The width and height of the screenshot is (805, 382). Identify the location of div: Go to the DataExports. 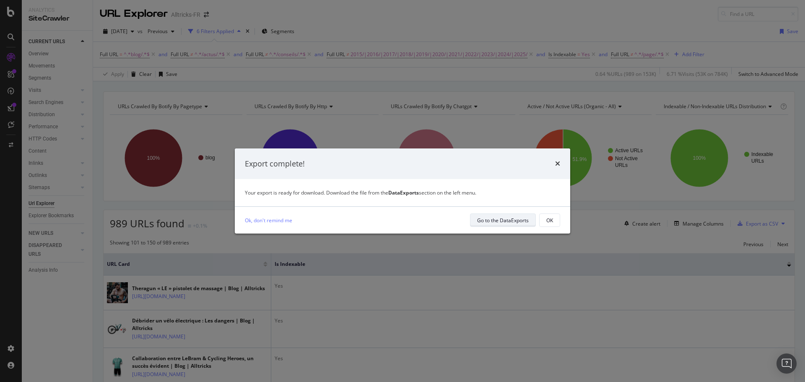
(503, 220).